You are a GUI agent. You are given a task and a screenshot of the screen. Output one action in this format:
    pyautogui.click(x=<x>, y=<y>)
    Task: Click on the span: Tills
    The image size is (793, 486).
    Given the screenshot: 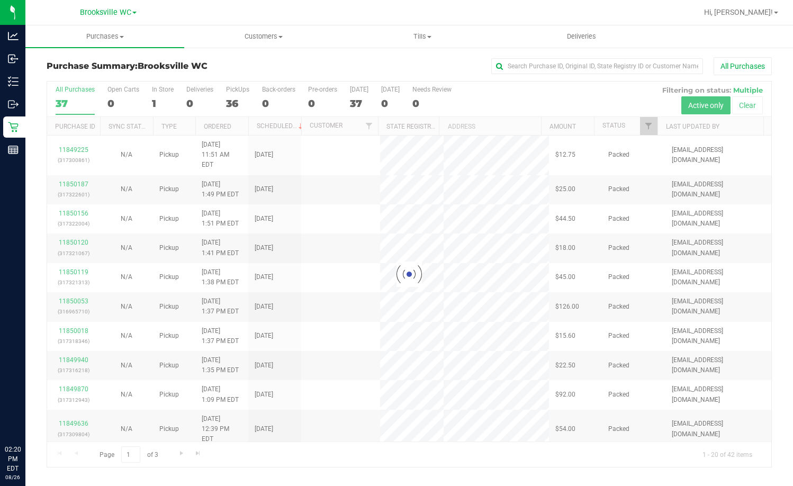 What is the action you would take?
    pyautogui.click(x=422, y=37)
    